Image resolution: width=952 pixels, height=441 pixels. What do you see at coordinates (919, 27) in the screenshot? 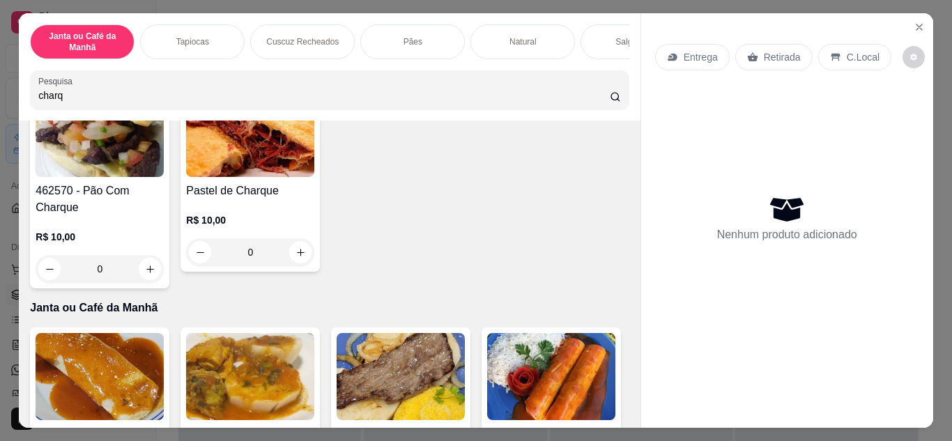
I see `button: Close` at bounding box center [919, 27].